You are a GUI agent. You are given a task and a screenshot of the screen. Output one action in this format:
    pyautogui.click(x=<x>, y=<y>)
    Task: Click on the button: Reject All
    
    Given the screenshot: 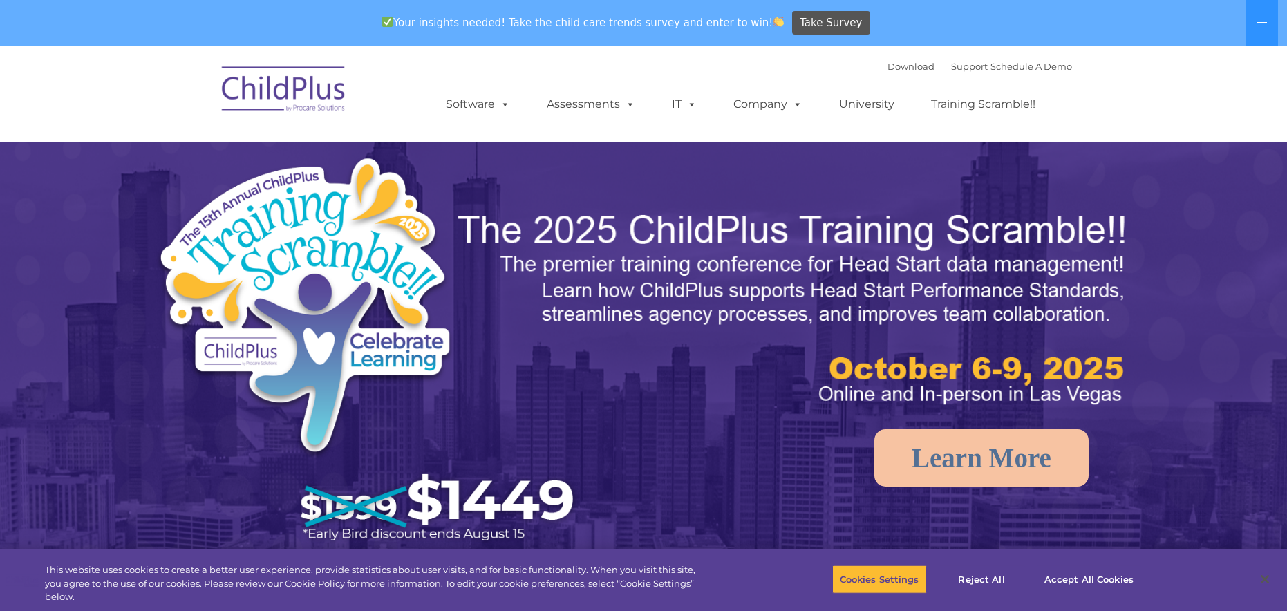 What is the action you would take?
    pyautogui.click(x=982, y=579)
    